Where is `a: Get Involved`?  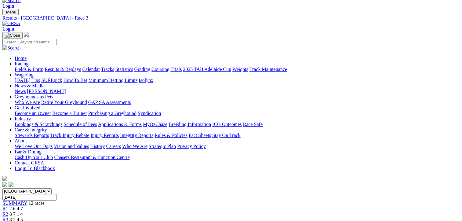 a: Get Involved is located at coordinates (27, 107).